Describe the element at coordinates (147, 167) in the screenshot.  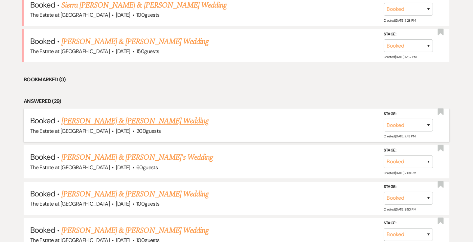
I see `span: 60 guests` at that location.